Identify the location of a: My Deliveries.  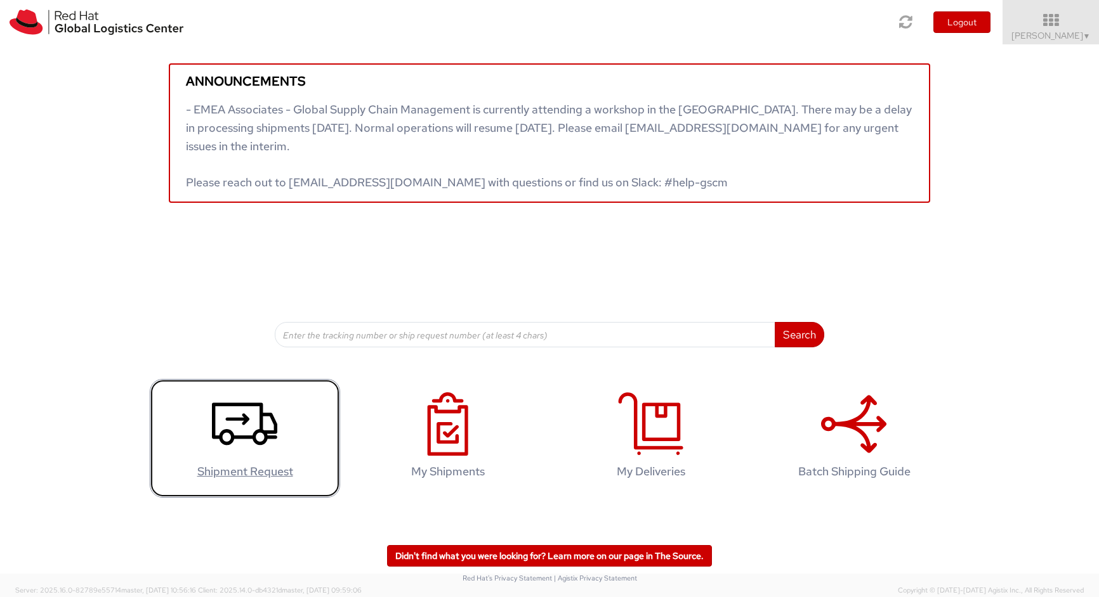
(651, 438).